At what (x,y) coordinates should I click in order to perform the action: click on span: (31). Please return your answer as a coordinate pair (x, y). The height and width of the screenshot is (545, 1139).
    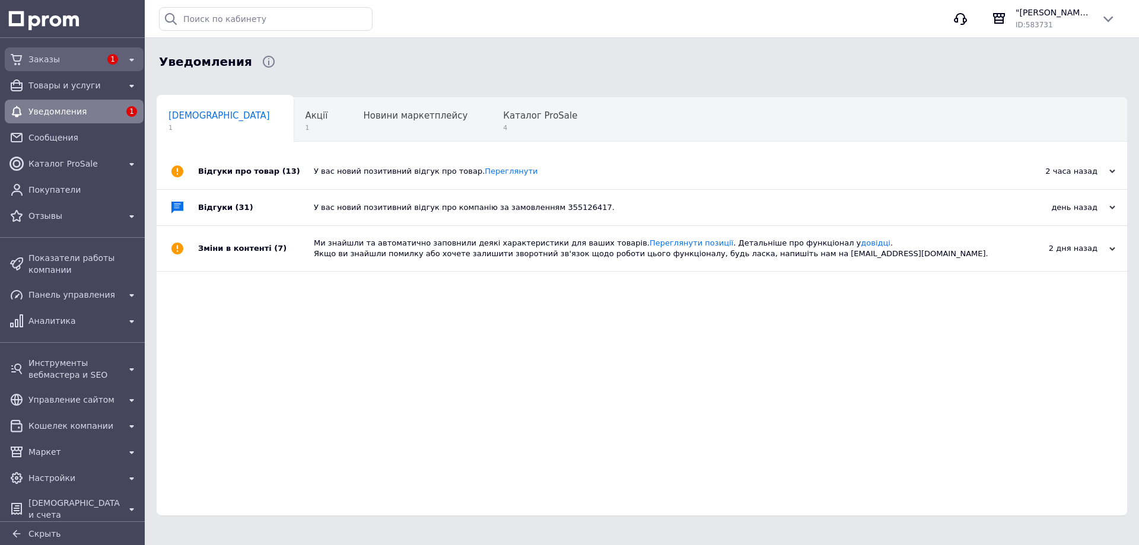
    Looking at the image, I should click on (244, 207).